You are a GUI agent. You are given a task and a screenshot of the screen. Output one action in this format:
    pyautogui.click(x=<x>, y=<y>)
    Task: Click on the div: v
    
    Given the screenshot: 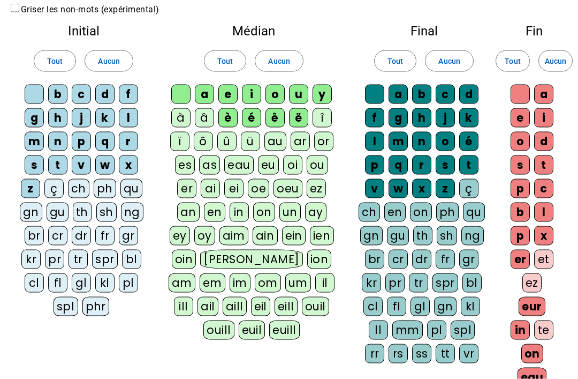 What is the action you would take?
    pyautogui.click(x=375, y=189)
    